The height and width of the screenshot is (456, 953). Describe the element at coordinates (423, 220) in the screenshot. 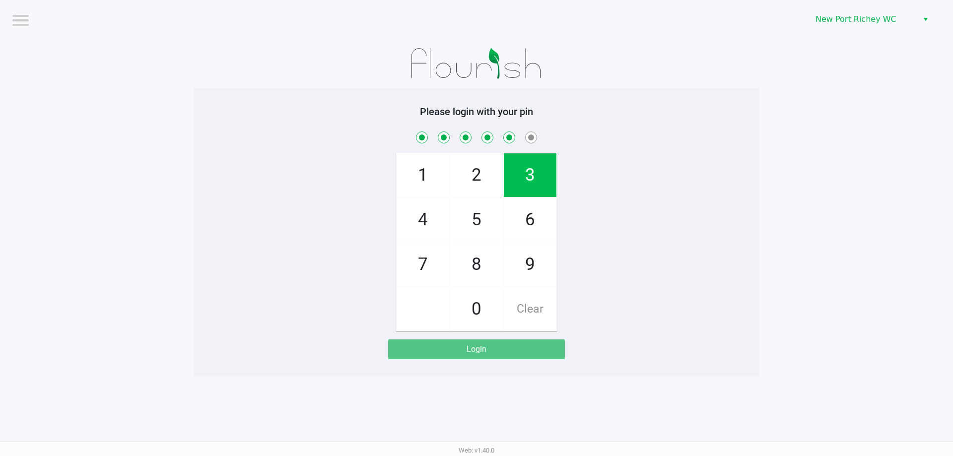

I see `span: 4` at that location.